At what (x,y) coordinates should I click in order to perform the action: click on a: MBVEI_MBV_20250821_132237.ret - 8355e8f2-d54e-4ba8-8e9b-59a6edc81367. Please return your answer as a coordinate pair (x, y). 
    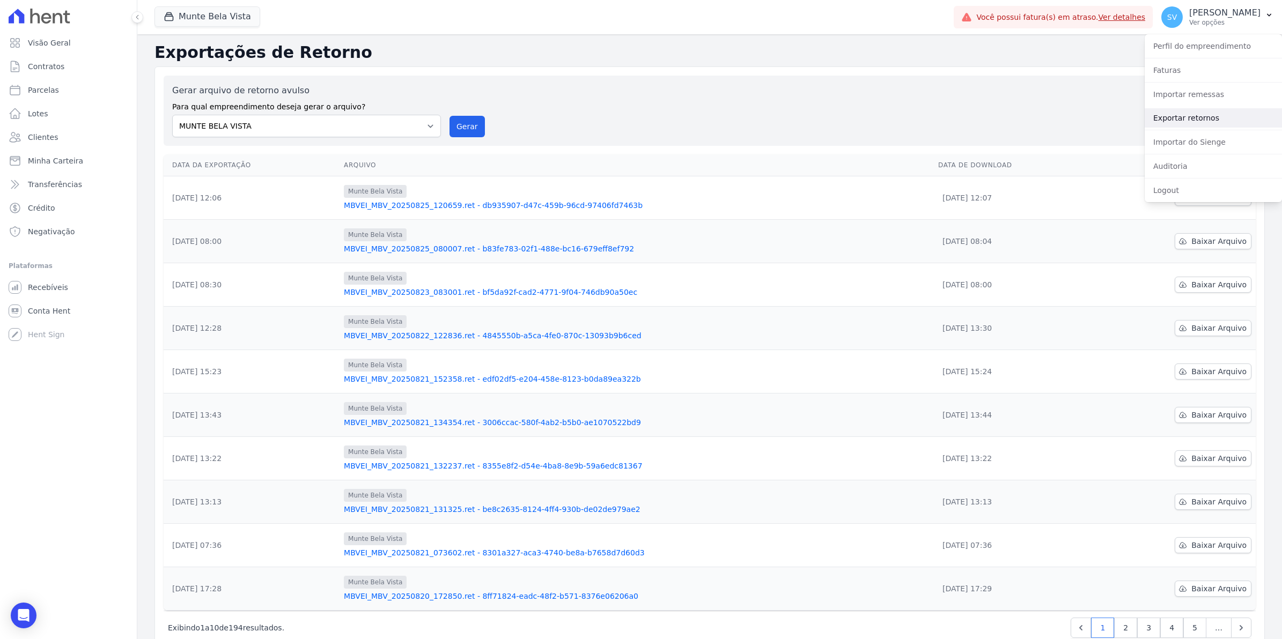
    Looking at the image, I should click on (637, 466).